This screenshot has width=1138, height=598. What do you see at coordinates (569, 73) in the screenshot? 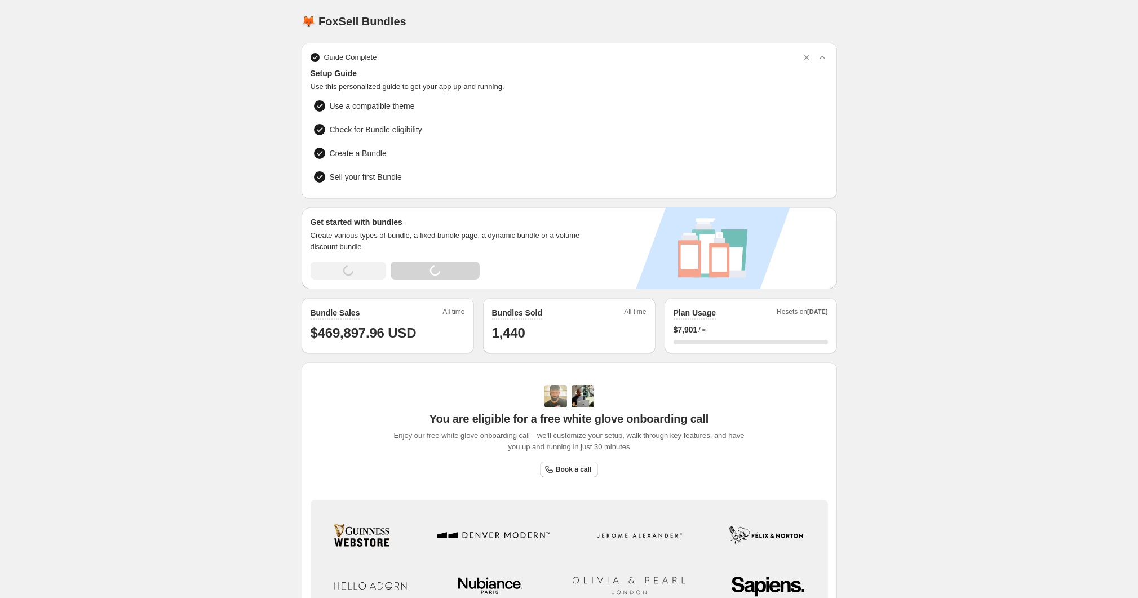
I see `span: Setup Guide` at bounding box center [569, 73].